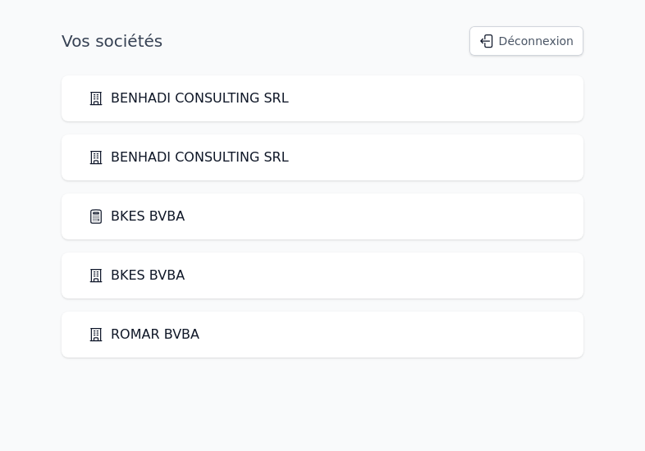 The width and height of the screenshot is (645, 451). Describe the element at coordinates (112, 41) in the screenshot. I see `h1: Vos sociétés` at that location.